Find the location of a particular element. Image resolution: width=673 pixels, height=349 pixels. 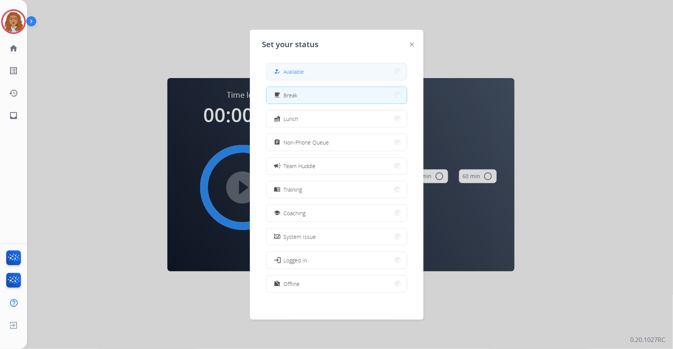

mat-icon: phonelink_off is located at coordinates (277, 236).